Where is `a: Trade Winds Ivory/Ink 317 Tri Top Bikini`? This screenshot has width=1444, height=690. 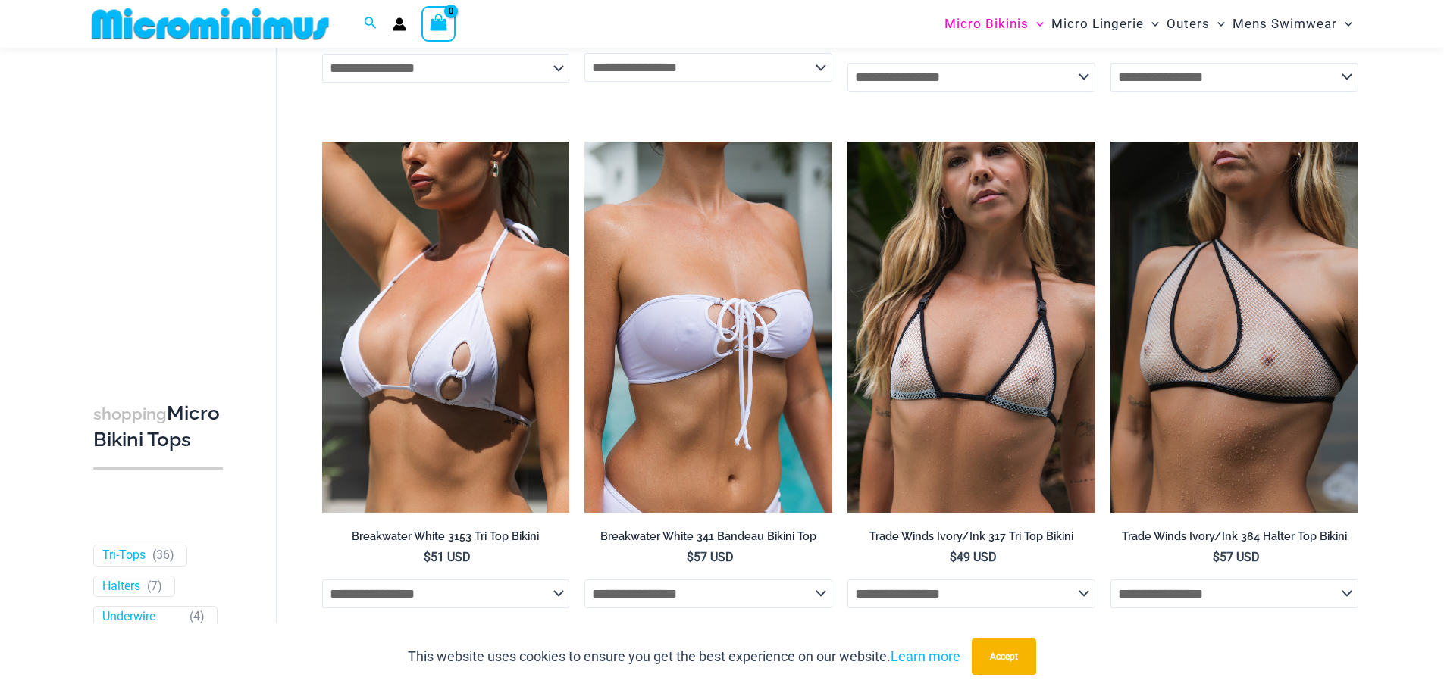
a: Trade Winds Ivory/Ink 317 Tri Top Bikini is located at coordinates (971, 540).